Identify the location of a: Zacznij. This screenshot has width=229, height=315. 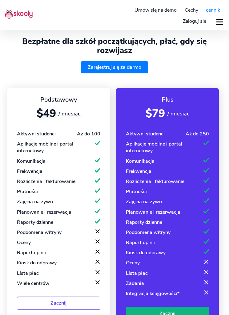
(58, 303).